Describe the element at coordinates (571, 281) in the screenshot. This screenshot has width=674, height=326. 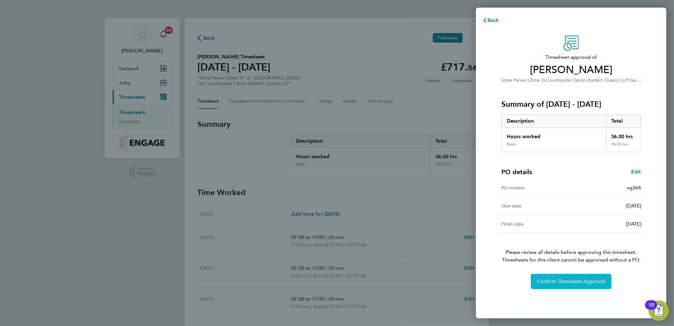
I see `span: Confirm Timesheet Approval` at that location.